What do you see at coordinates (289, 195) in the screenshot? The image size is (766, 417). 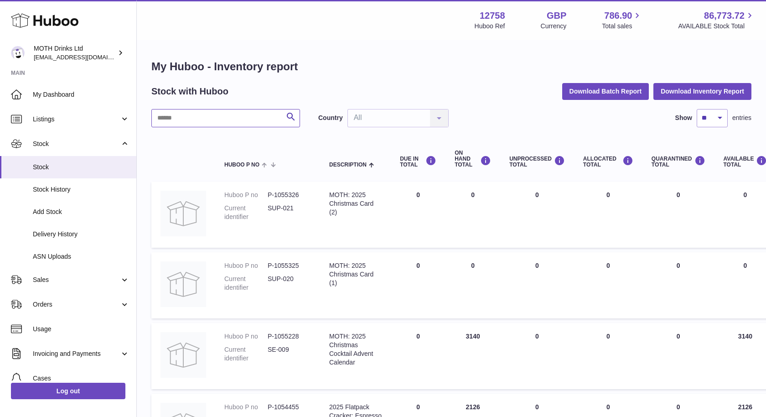 I see `dd: P-1055326` at bounding box center [289, 195].